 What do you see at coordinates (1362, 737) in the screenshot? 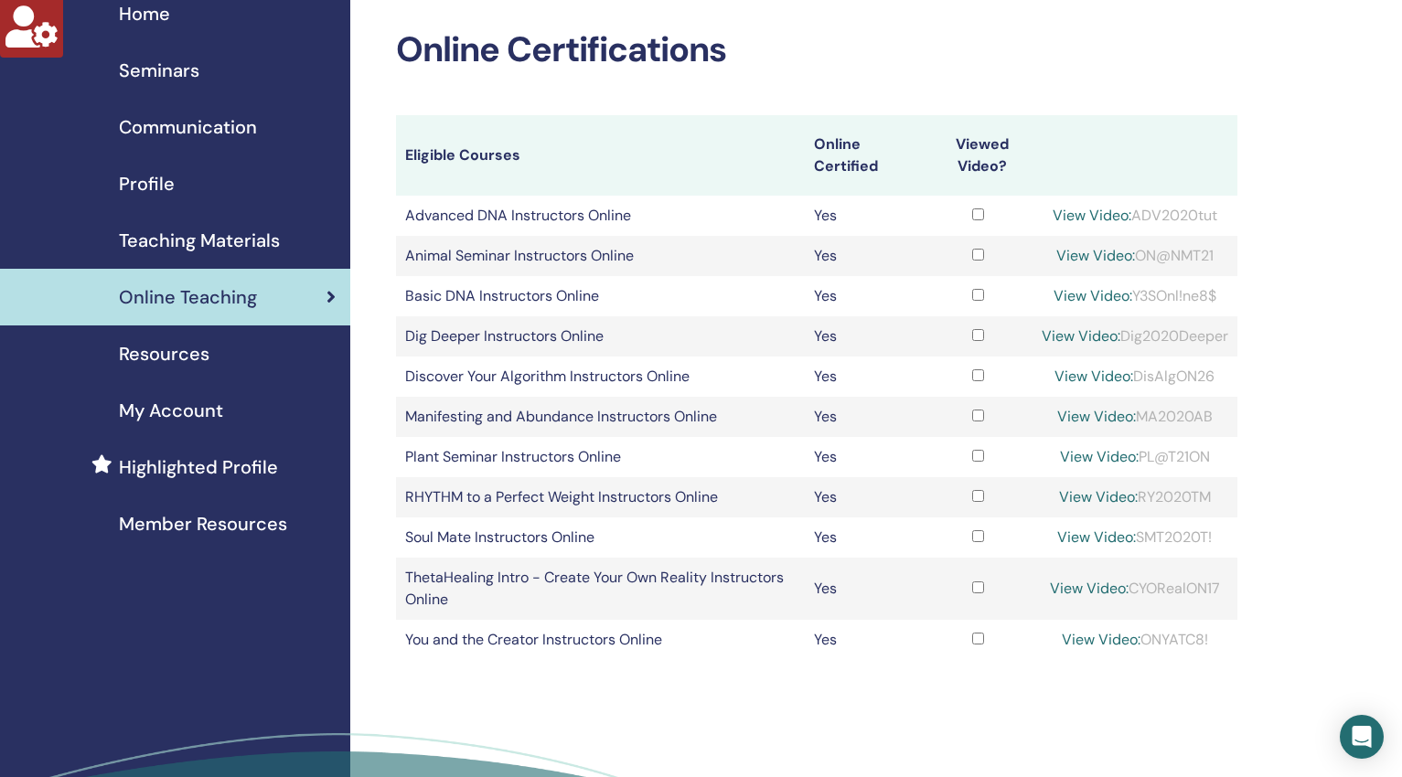
I see `div: Open Intercom Messenger` at bounding box center [1362, 737].